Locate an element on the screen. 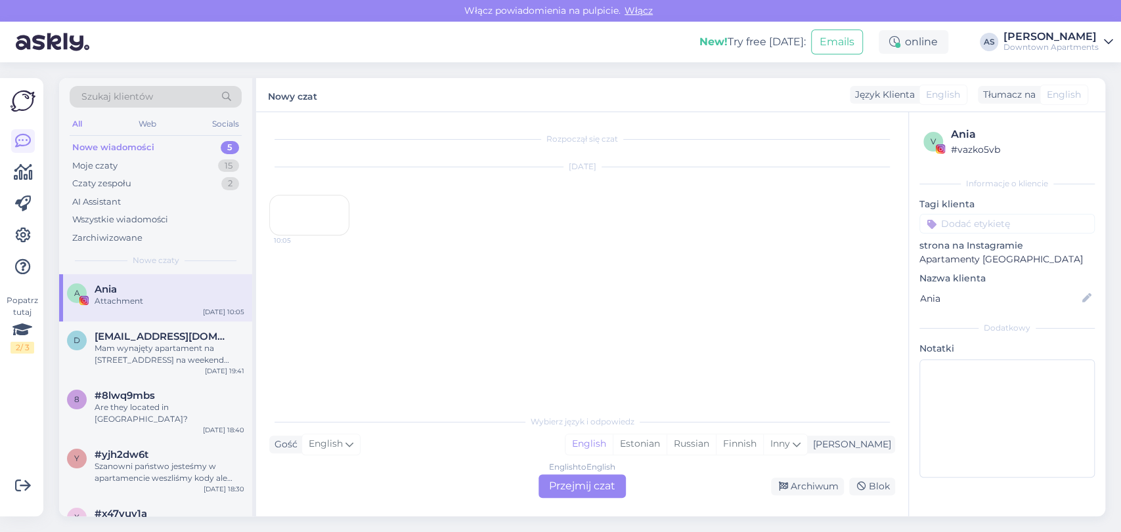 The height and width of the screenshot is (532, 1121). div: Wszystkie wiadomości is located at coordinates (120, 220).